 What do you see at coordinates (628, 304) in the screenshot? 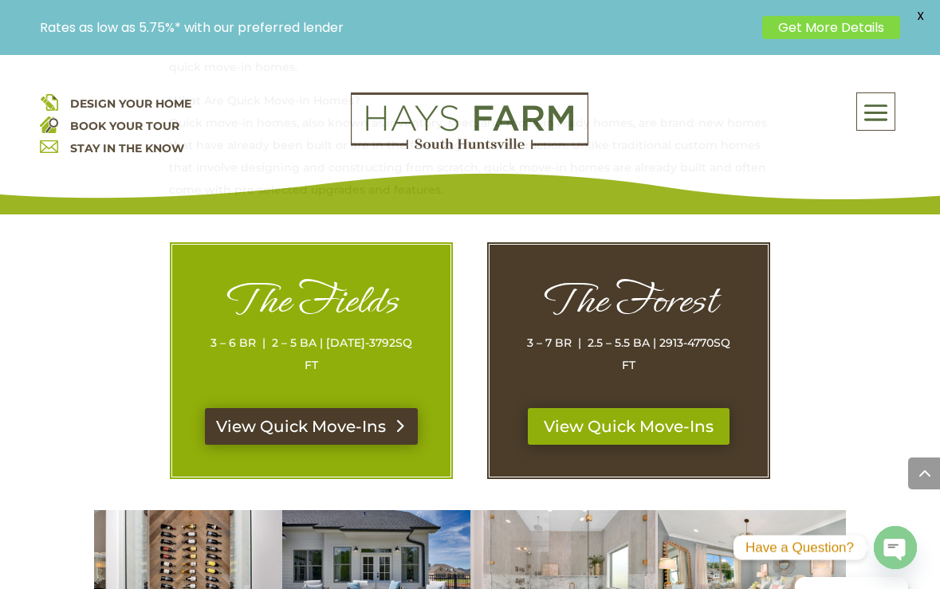
I see `h1: The Forest` at bounding box center [628, 304].